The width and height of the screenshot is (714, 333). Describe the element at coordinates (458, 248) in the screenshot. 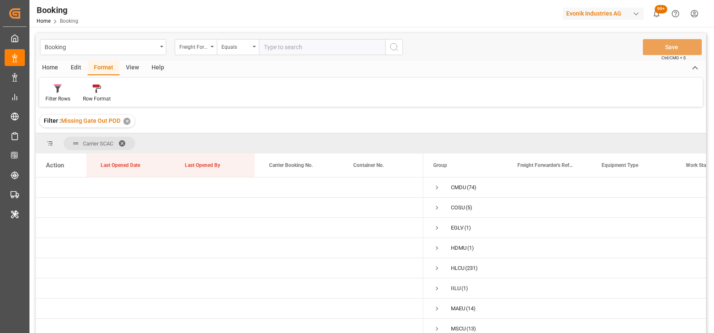

I see `div: HDMU` at that location.